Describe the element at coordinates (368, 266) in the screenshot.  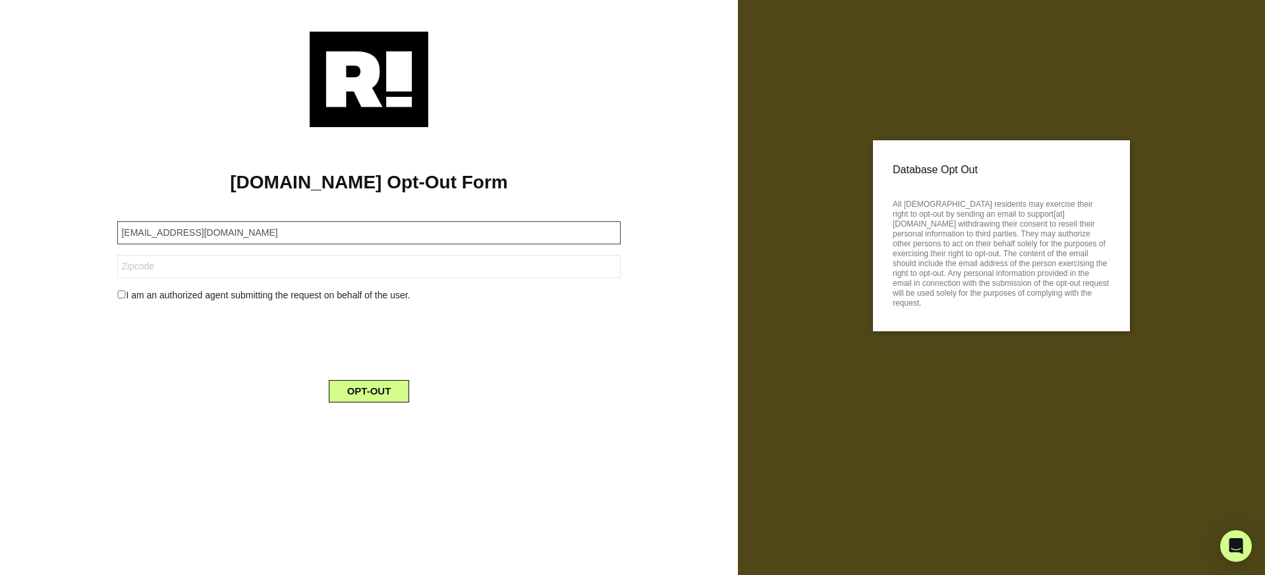
I see `input: Zipcode` at that location.